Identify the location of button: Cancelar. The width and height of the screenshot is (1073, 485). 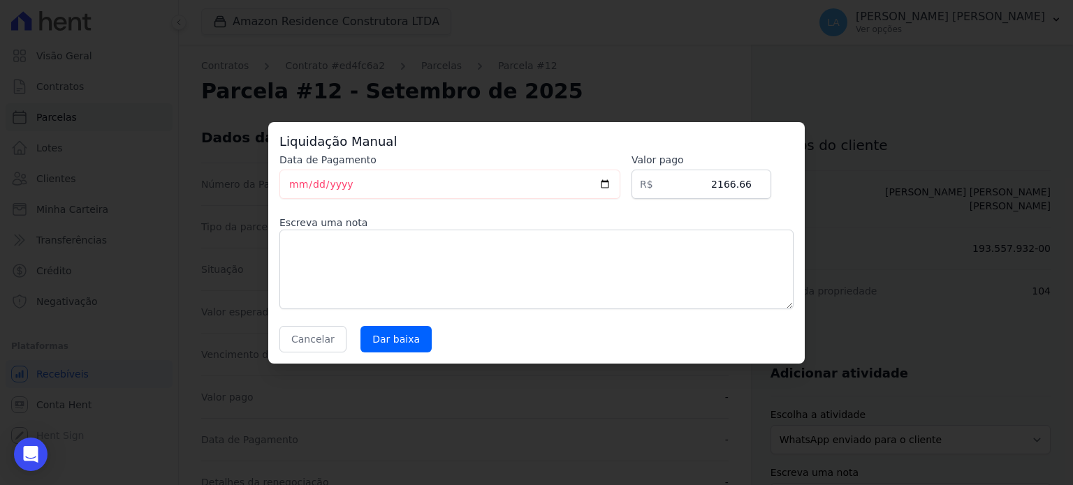
(313, 339).